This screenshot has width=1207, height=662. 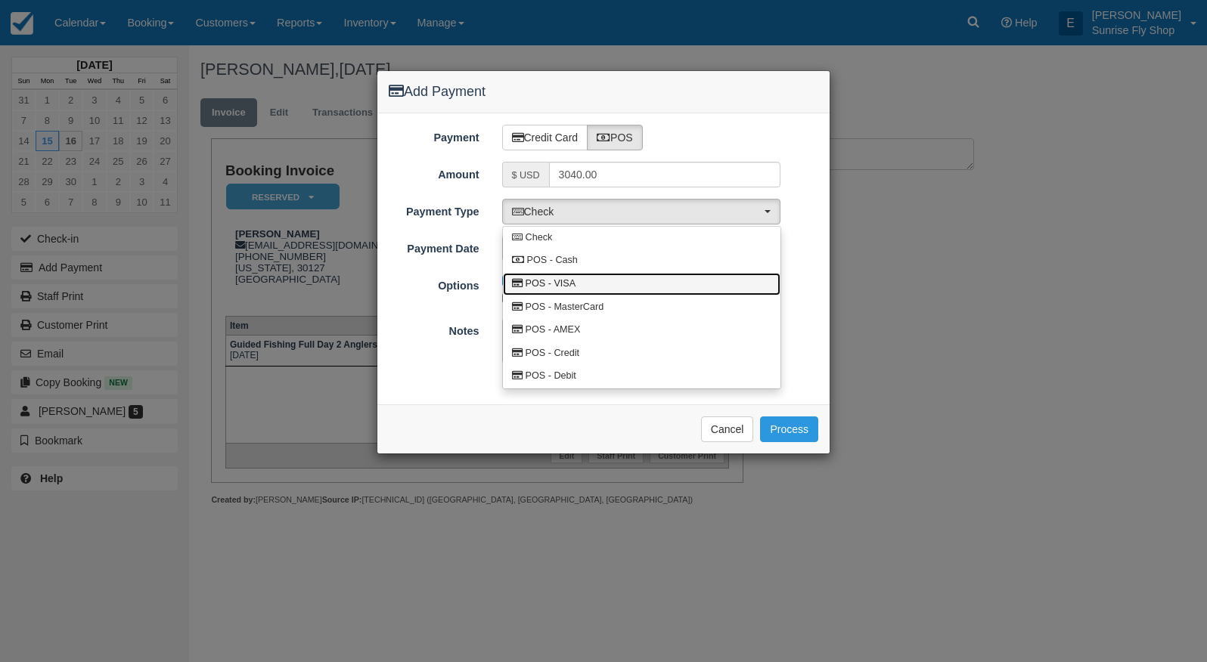 What do you see at coordinates (434, 284) in the screenshot?
I see `label: Options` at bounding box center [434, 284].